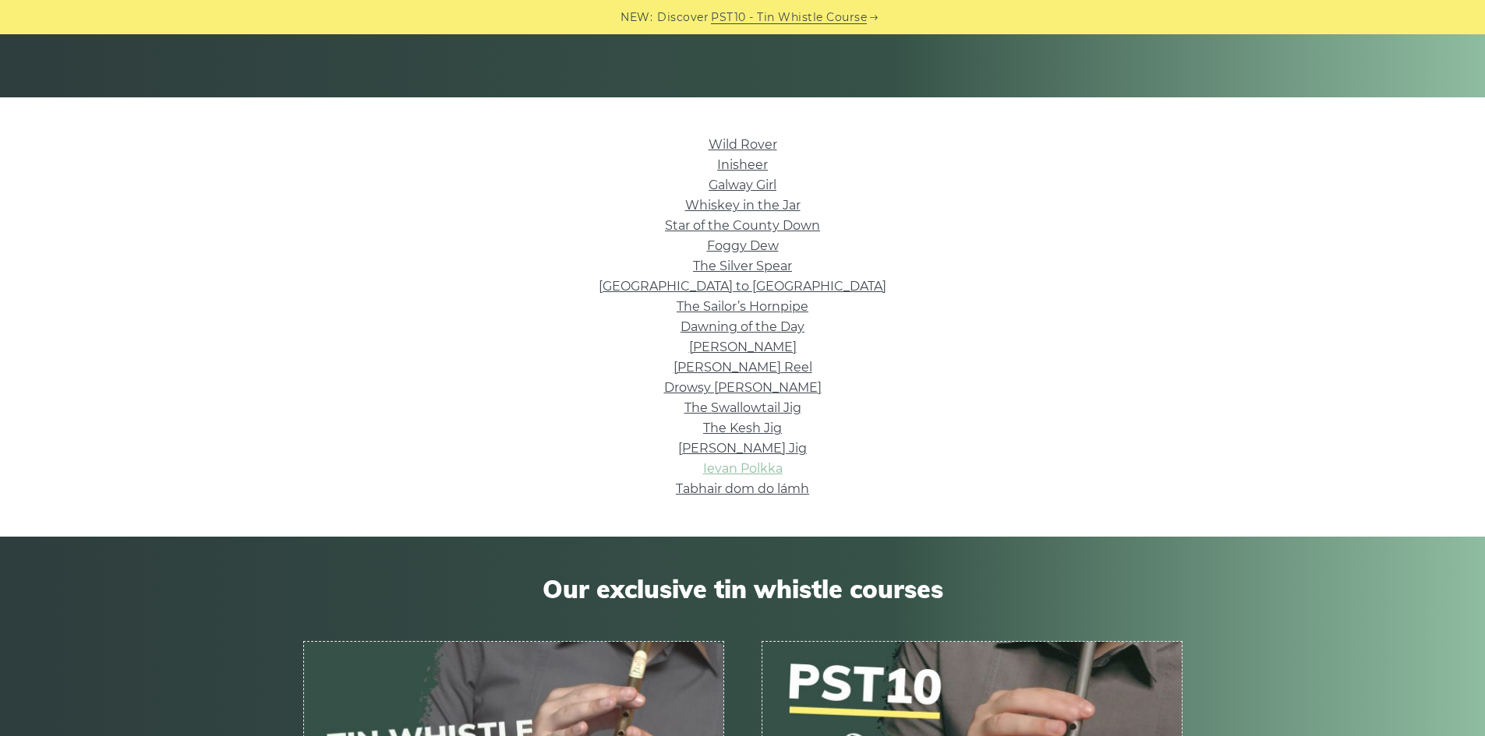 The width and height of the screenshot is (1485, 736). I want to click on a: Whiskey in the Jar, so click(743, 205).